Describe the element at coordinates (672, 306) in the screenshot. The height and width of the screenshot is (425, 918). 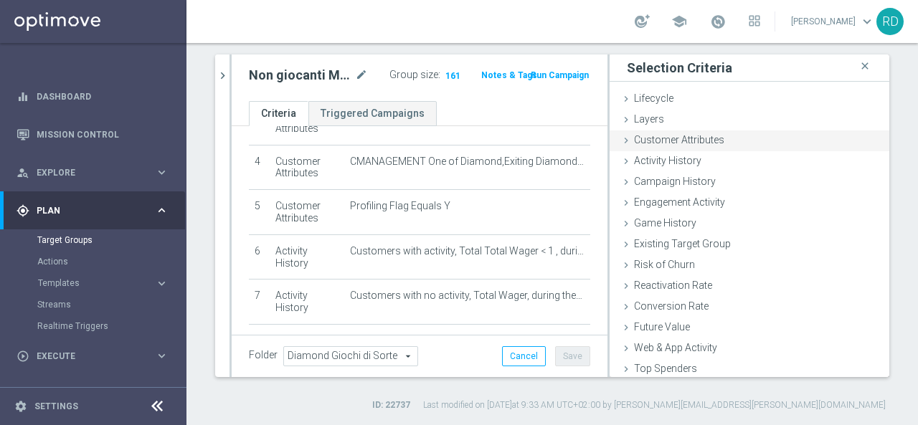
I see `span: Conversion Rate` at that location.